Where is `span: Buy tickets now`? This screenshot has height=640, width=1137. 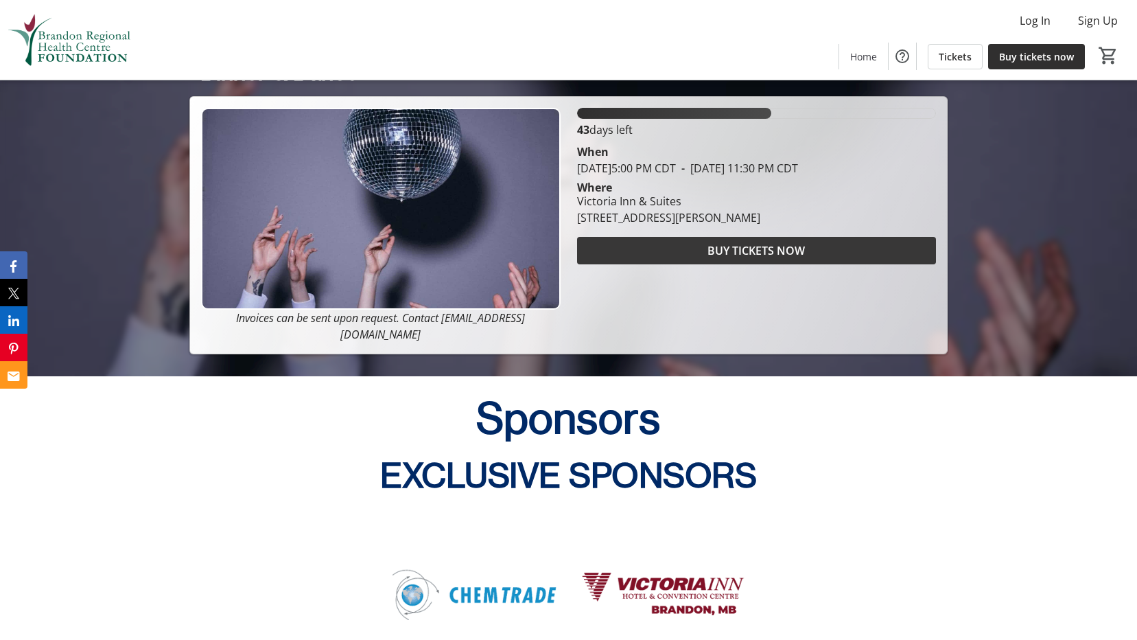 span: Buy tickets now is located at coordinates (1036, 56).